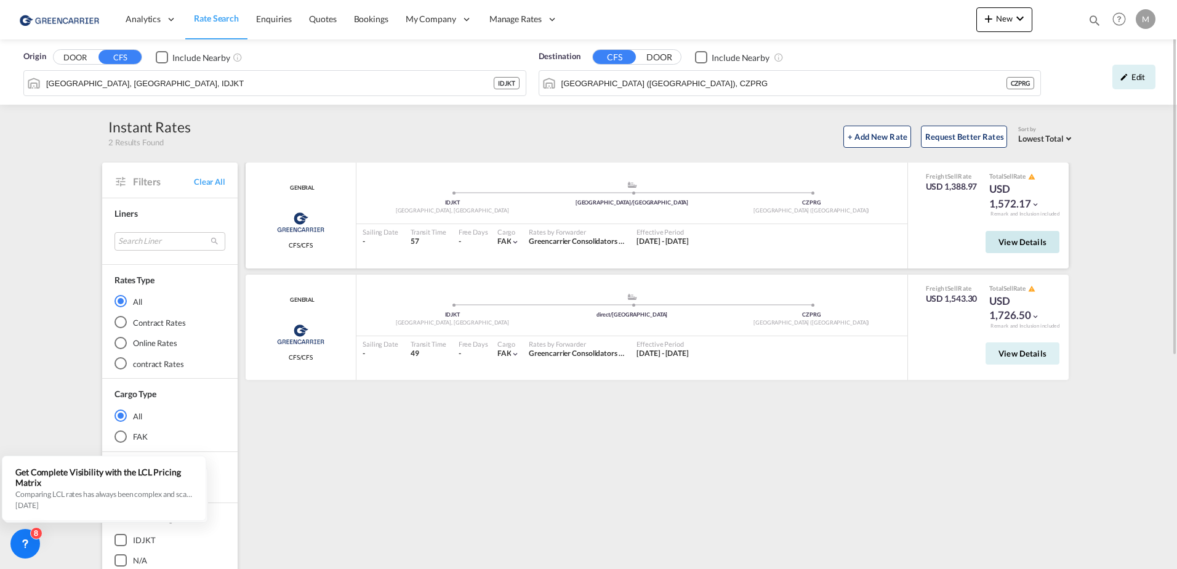 Image resolution: width=1177 pixels, height=569 pixels. What do you see at coordinates (431, 19) in the screenshot?
I see `span: My Company` at bounding box center [431, 19].